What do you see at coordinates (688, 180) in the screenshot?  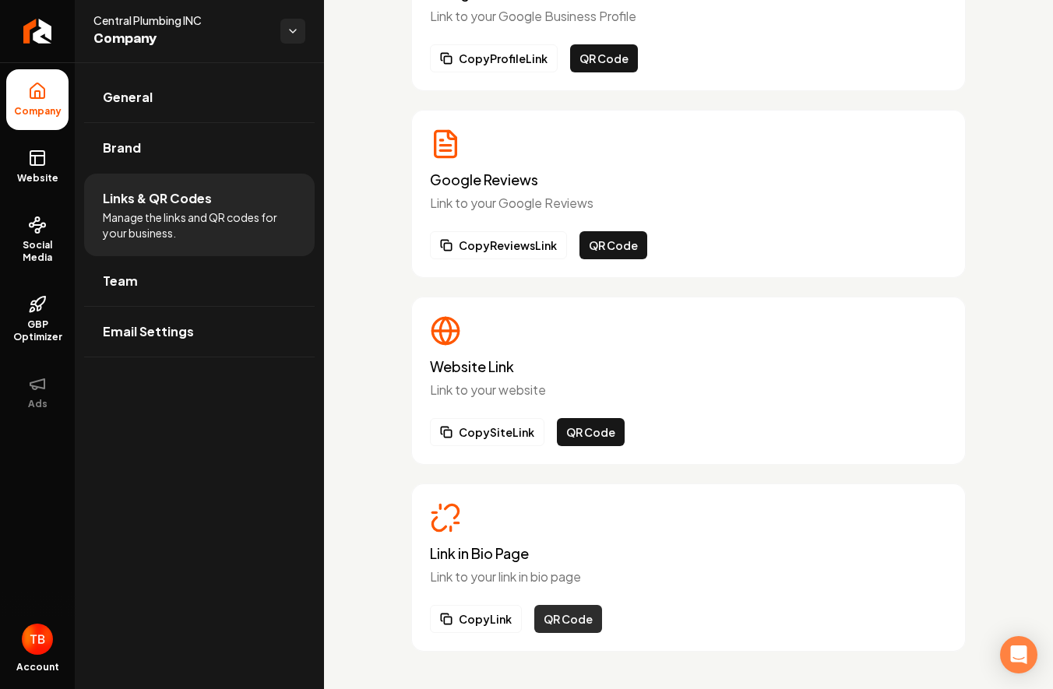 I see `h3: Google Reviews` at bounding box center [688, 180].